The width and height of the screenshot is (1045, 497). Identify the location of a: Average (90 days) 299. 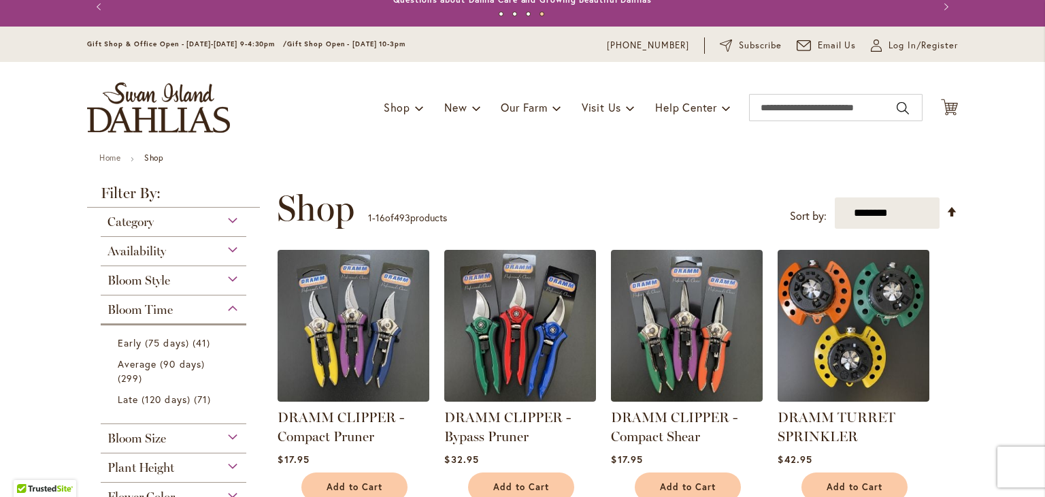
(175, 371).